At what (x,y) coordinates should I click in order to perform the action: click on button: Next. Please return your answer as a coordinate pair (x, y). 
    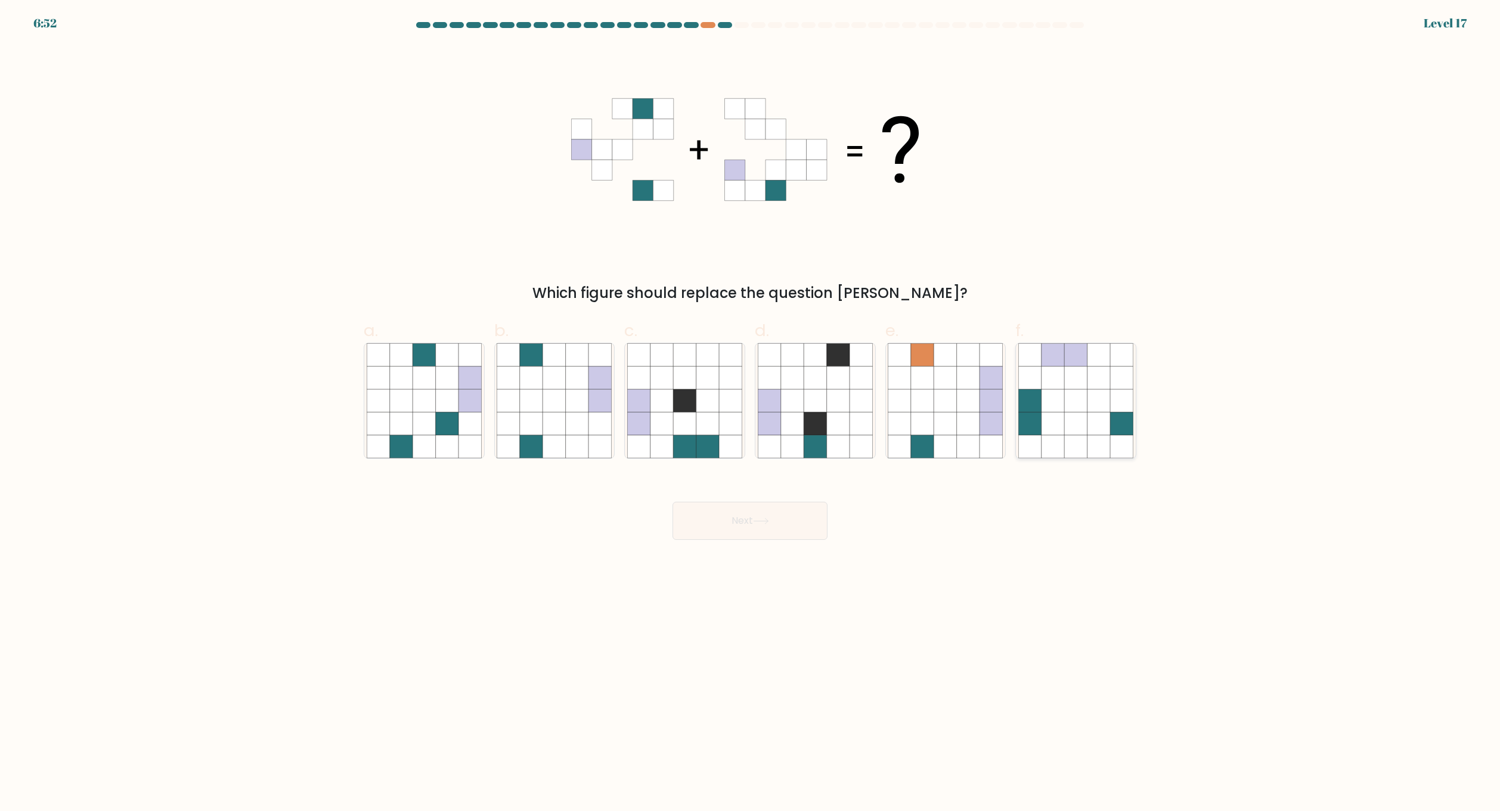
    Looking at the image, I should click on (750, 521).